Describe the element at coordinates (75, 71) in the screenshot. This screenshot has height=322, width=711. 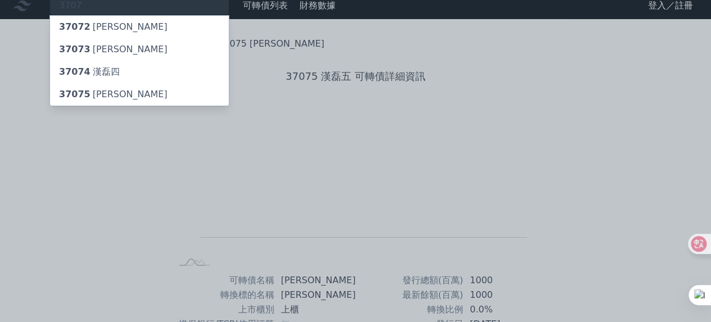
I see `span: 37074` at that location.